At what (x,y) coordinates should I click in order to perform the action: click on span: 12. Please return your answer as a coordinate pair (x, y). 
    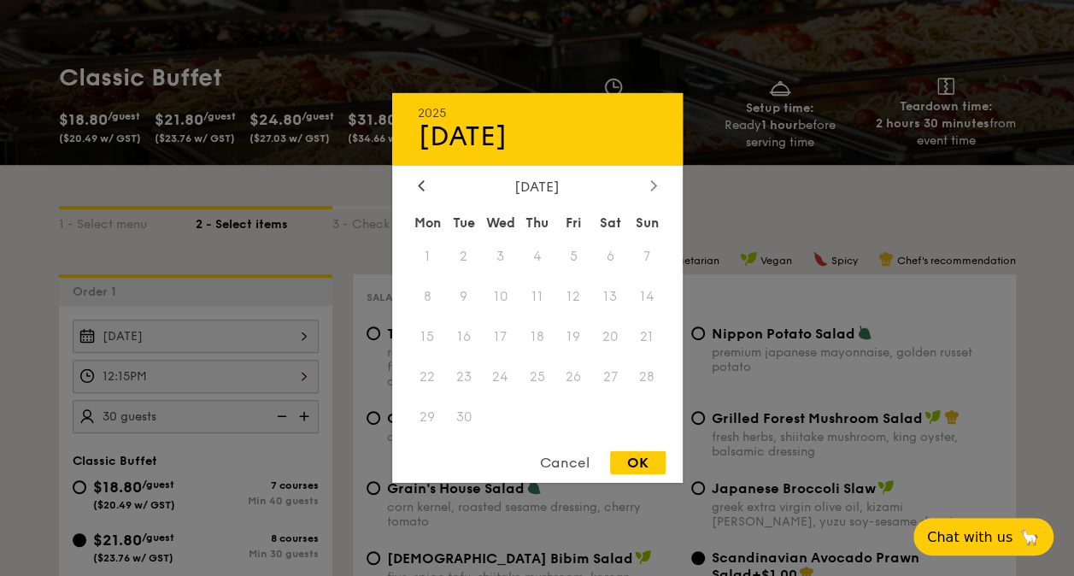
    Looking at the image, I should click on (573, 296).